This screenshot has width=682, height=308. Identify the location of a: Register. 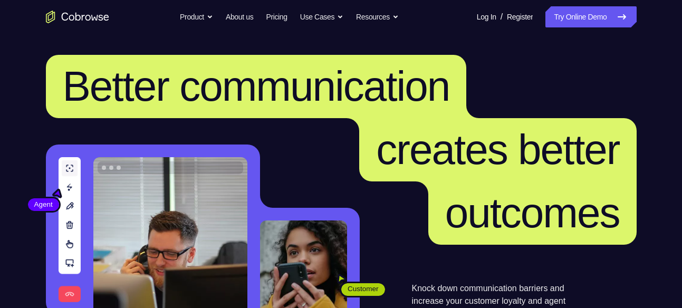
(520, 17).